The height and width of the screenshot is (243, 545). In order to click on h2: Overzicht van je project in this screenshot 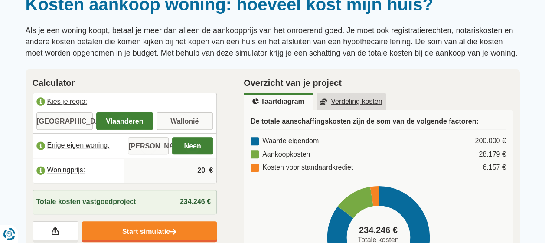, I will do `click(378, 83)`.